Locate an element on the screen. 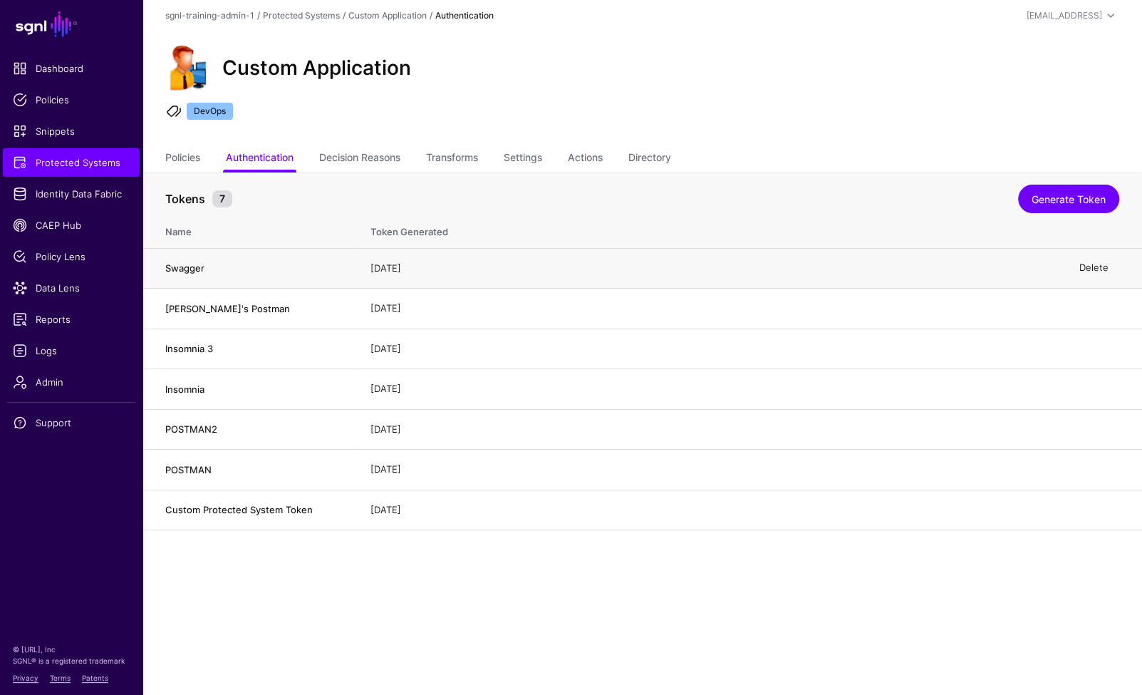 The height and width of the screenshot is (695, 1142). a: Policy Lens is located at coordinates (71, 257).